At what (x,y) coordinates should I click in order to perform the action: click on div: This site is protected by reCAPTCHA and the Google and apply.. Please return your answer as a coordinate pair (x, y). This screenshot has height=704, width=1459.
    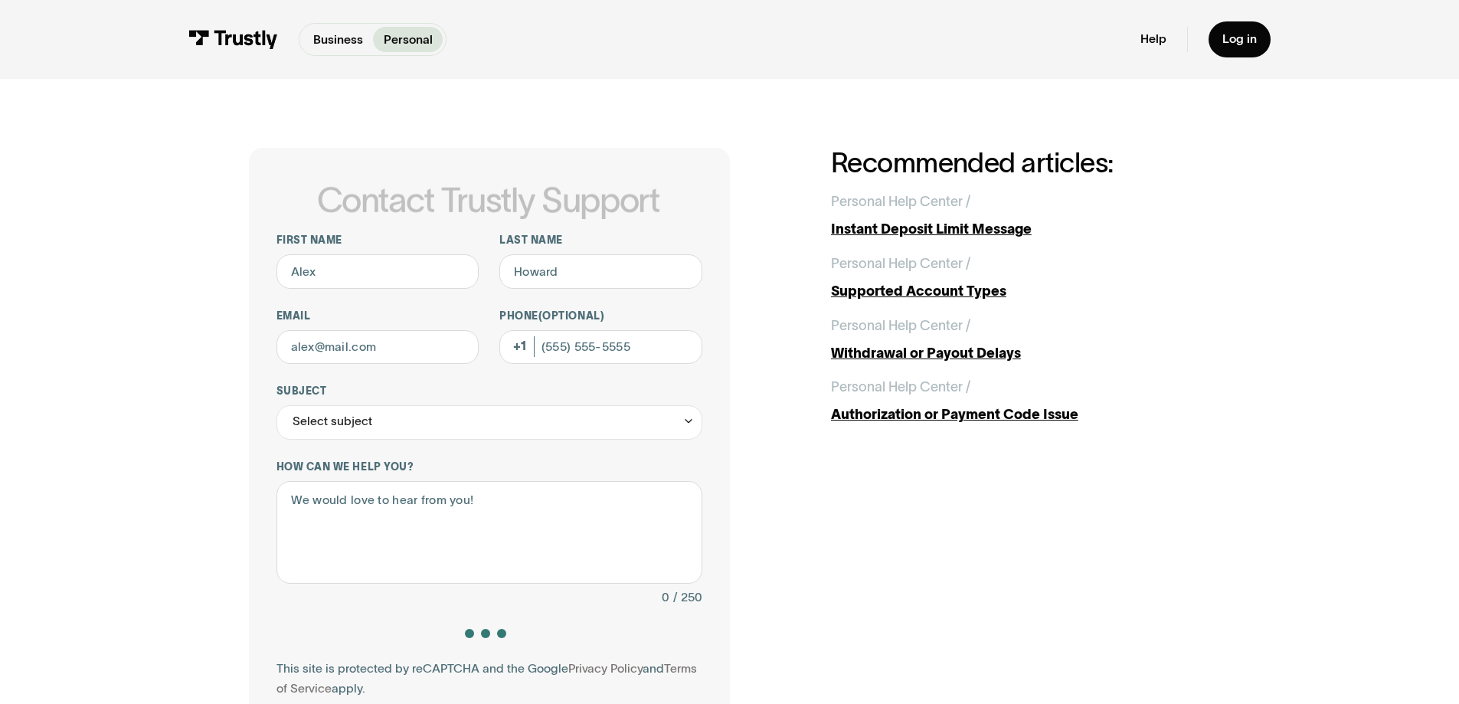
    Looking at the image, I should click on (489, 679).